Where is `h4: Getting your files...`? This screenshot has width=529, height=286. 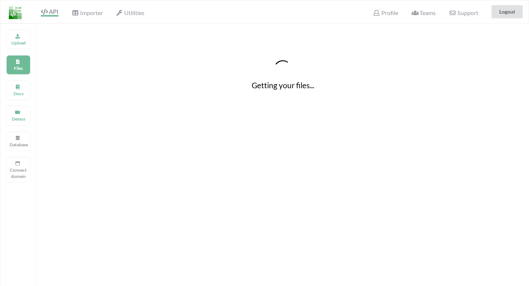 h4: Getting your files... is located at coordinates (283, 85).